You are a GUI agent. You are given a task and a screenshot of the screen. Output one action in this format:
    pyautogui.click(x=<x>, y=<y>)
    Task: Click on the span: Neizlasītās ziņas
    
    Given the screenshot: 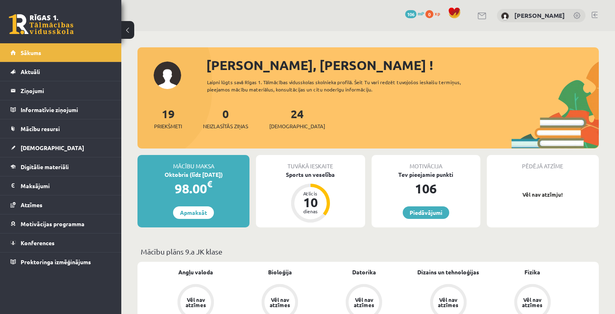 What is the action you would take?
    pyautogui.click(x=225, y=126)
    